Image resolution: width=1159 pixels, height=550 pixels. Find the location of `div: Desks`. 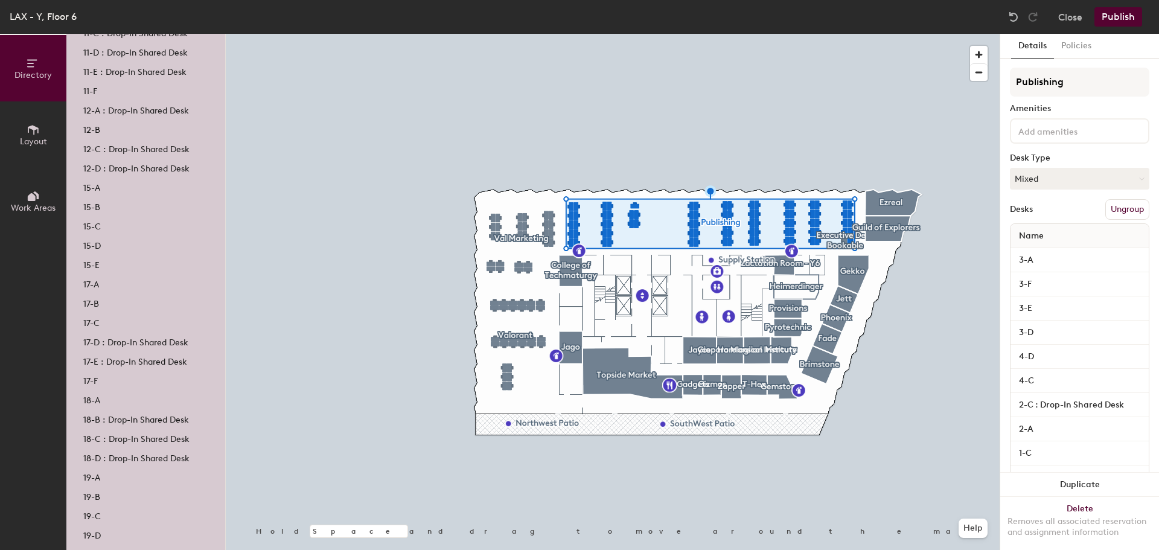

div: Desks is located at coordinates (1021, 209).